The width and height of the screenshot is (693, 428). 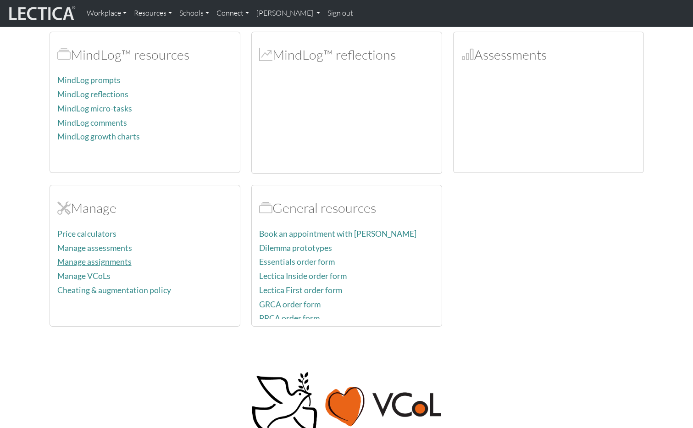 I want to click on h2: Manage, so click(x=145, y=208).